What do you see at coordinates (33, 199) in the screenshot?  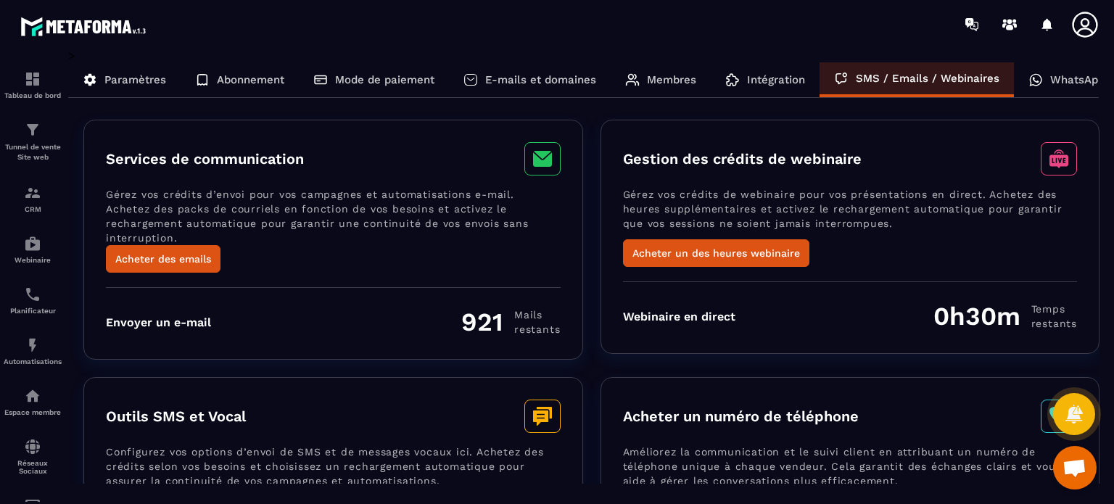 I see `a: formationformationCRM` at bounding box center [33, 199].